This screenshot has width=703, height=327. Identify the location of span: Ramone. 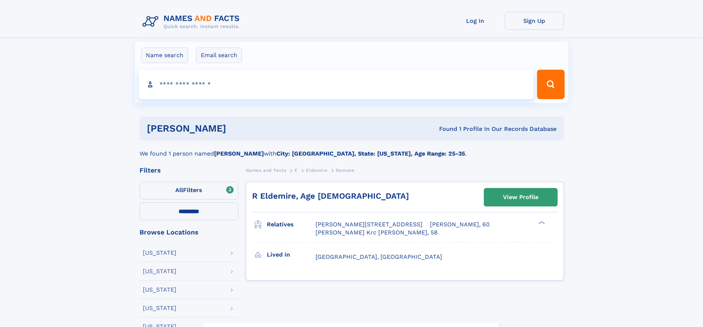
(345, 170).